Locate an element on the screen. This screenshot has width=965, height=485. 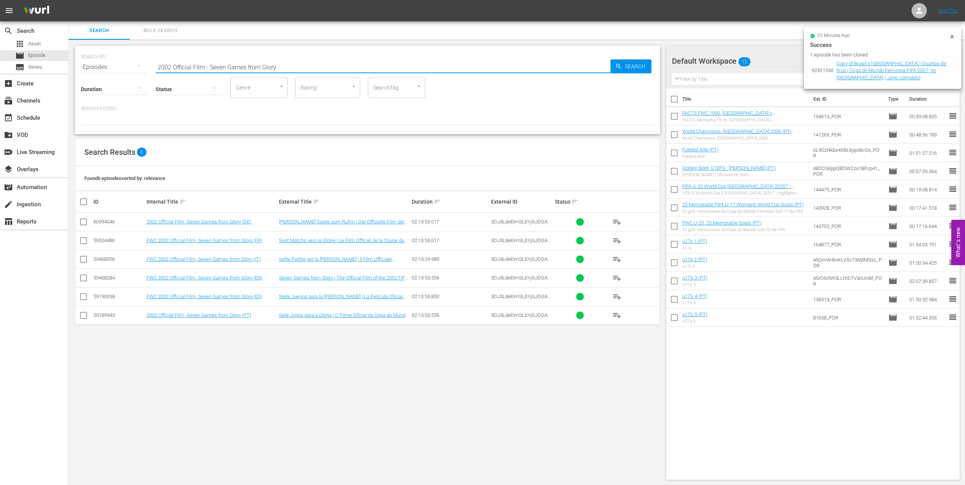
a: 25 Memorable FIFA U-17 Women’s World Cup Goals (PT) is located at coordinates (743, 204).